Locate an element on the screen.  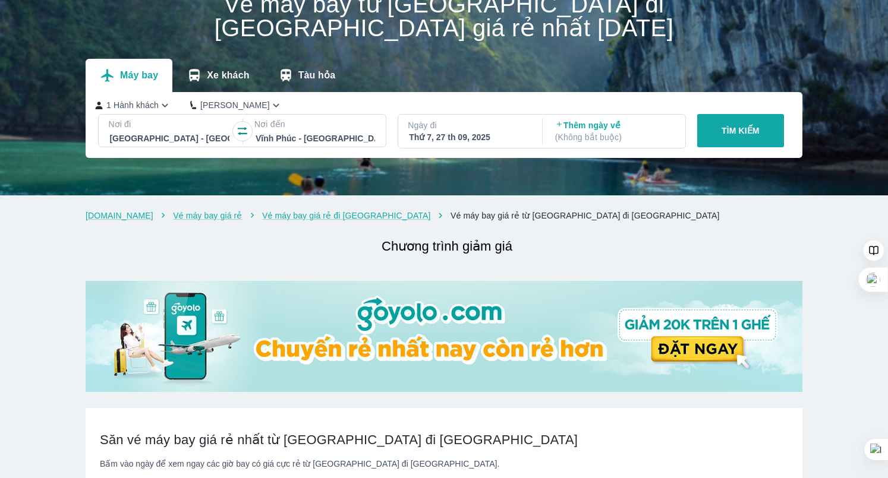
div: Thứ 7, 27 th 09, 2025 is located at coordinates (468, 137).